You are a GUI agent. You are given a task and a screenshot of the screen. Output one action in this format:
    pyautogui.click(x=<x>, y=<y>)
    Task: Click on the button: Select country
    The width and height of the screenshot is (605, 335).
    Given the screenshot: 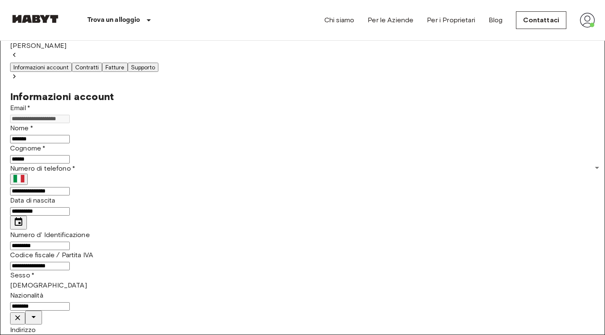 What is the action you would take?
    pyautogui.click(x=19, y=179)
    